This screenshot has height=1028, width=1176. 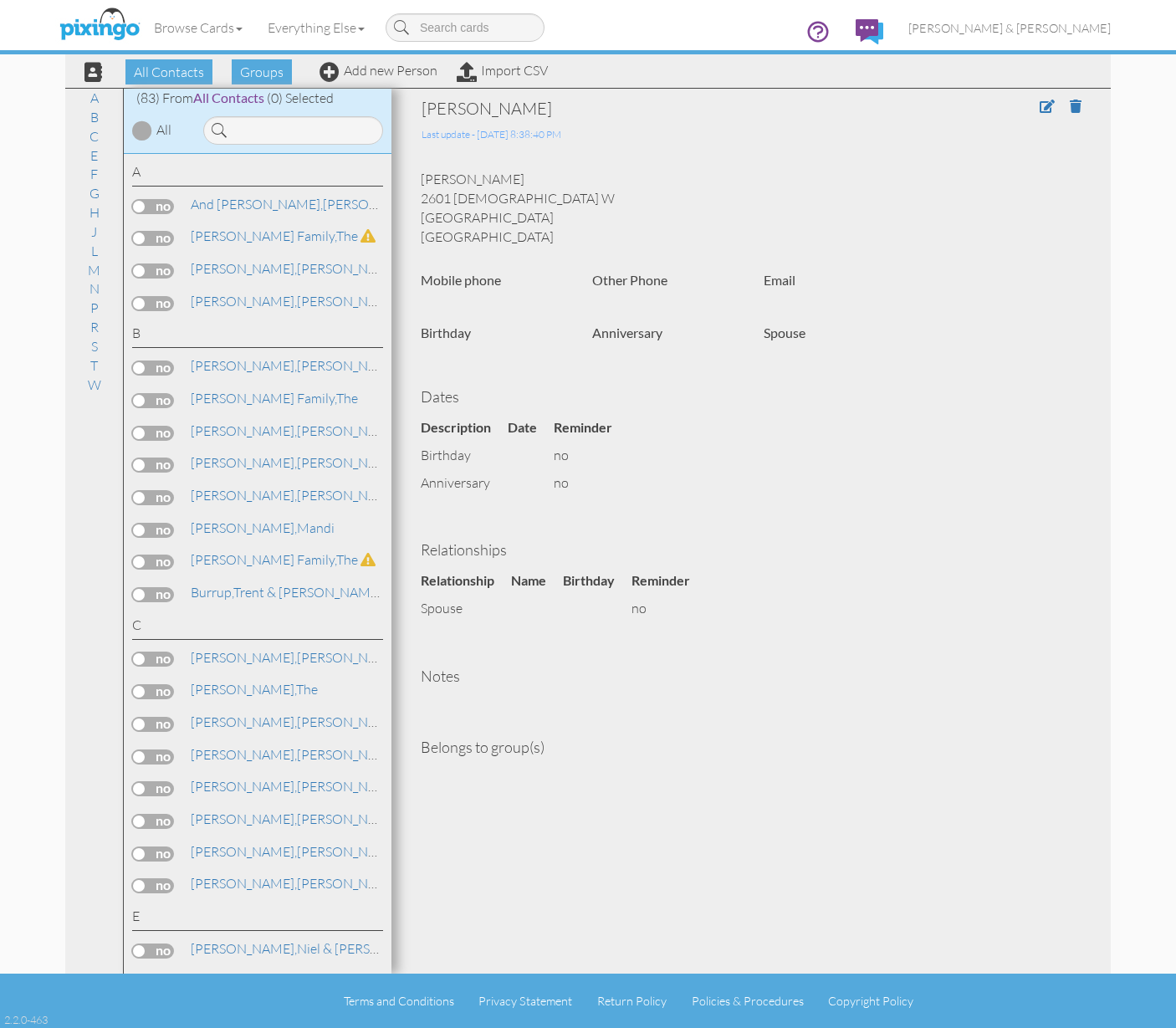 What do you see at coordinates (94, 212) in the screenshot?
I see `a: H` at bounding box center [94, 212].